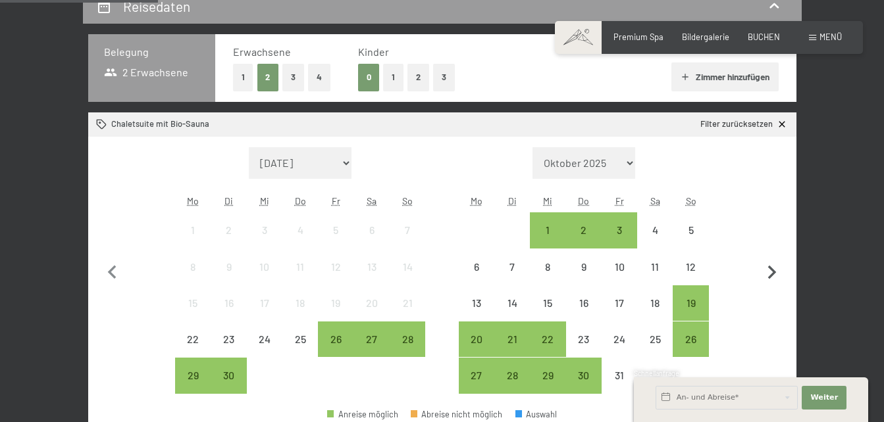 Image resolution: width=884 pixels, height=422 pixels. I want to click on div: Sat Oct 11 2025, so click(655, 267).